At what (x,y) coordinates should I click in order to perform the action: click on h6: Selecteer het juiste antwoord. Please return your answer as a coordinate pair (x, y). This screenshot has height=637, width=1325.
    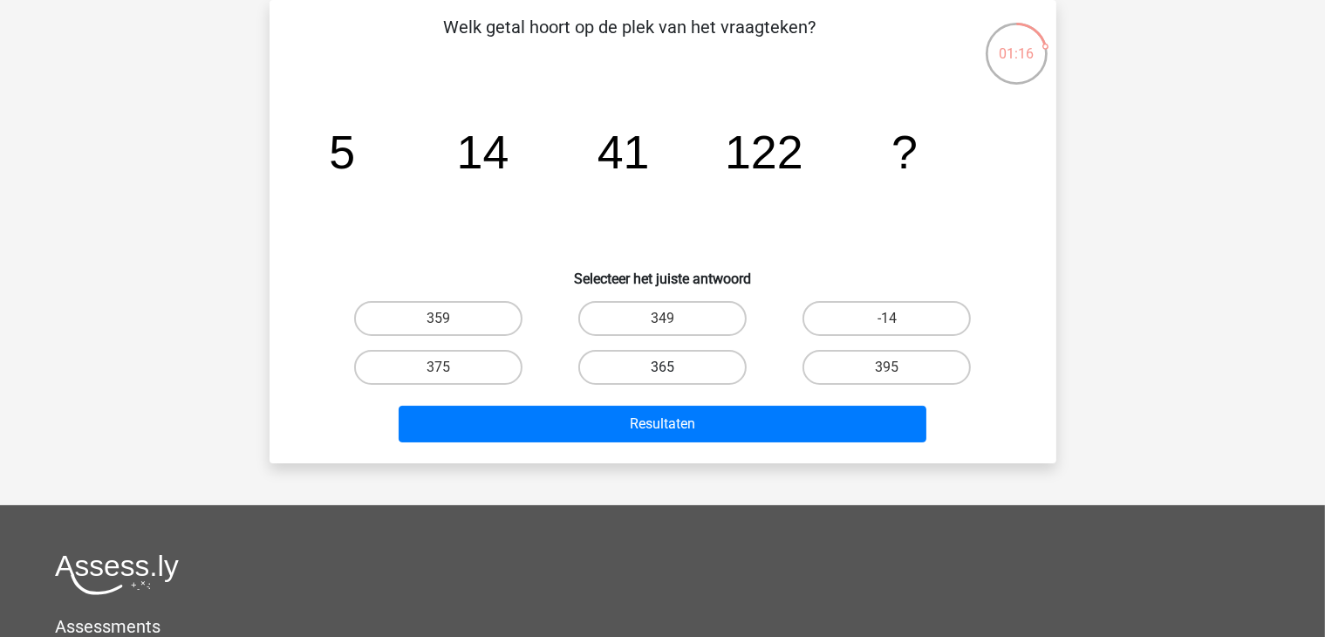
    Looking at the image, I should click on (663, 271).